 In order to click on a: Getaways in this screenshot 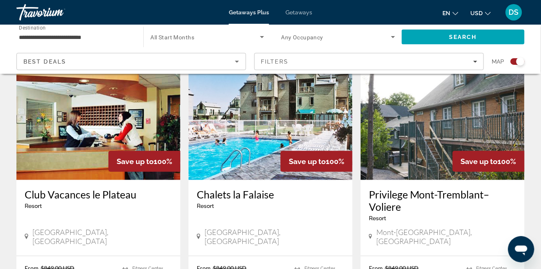, I will do `click(299, 12)`.